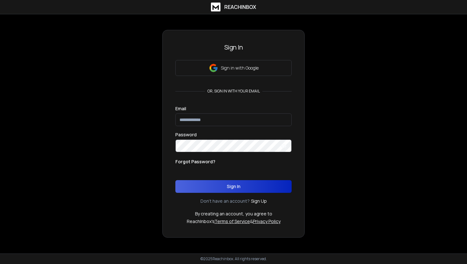 The width and height of the screenshot is (467, 264). What do you see at coordinates (233, 68) in the screenshot?
I see `button: Sign in with Google` at bounding box center [233, 68].